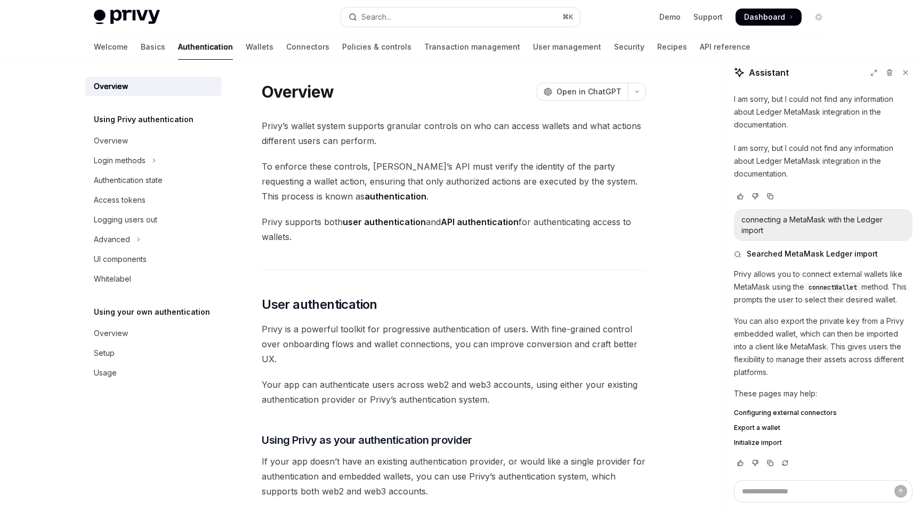 This screenshot has height=511, width=921. What do you see at coordinates (454, 392) in the screenshot?
I see `span: Your app can authenticate users across web2 and web3 accounts, using either your existing authent...` at bounding box center [454, 392].